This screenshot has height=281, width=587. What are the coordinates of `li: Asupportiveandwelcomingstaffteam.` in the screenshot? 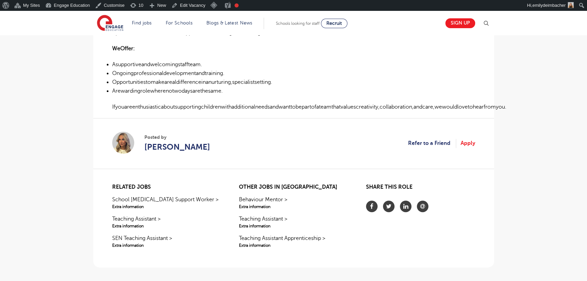 It's located at (293, 64).